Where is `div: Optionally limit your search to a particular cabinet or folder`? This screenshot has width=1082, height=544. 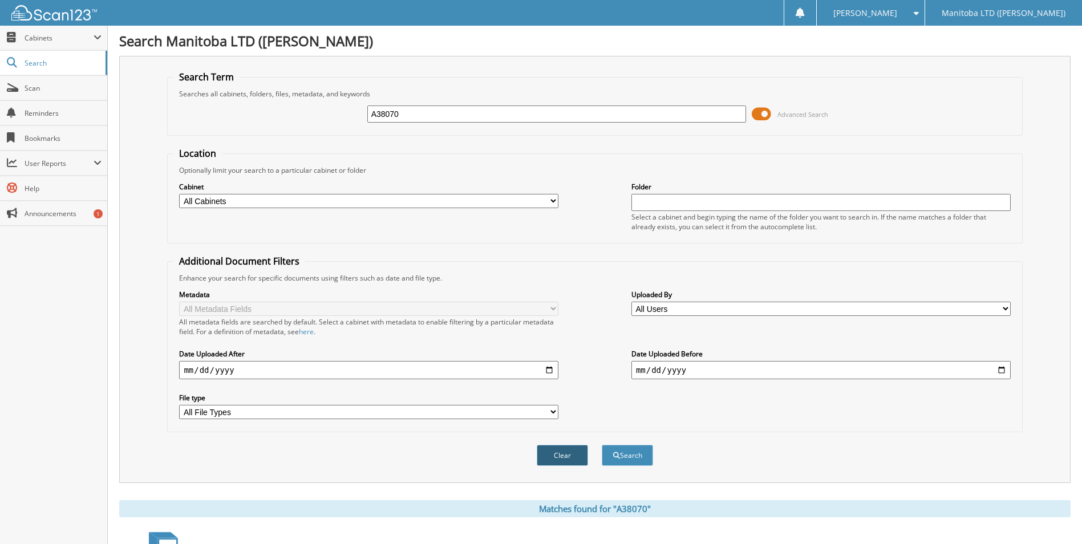 div: Optionally limit your search to a particular cabinet or folder is located at coordinates (594, 170).